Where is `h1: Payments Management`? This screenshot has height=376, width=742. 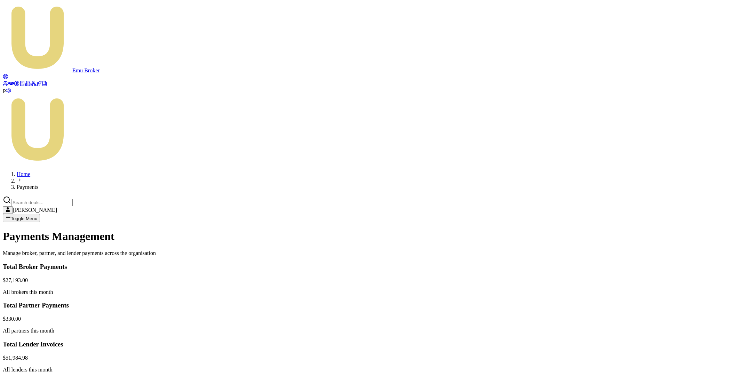 h1: Payments Management is located at coordinates (371, 236).